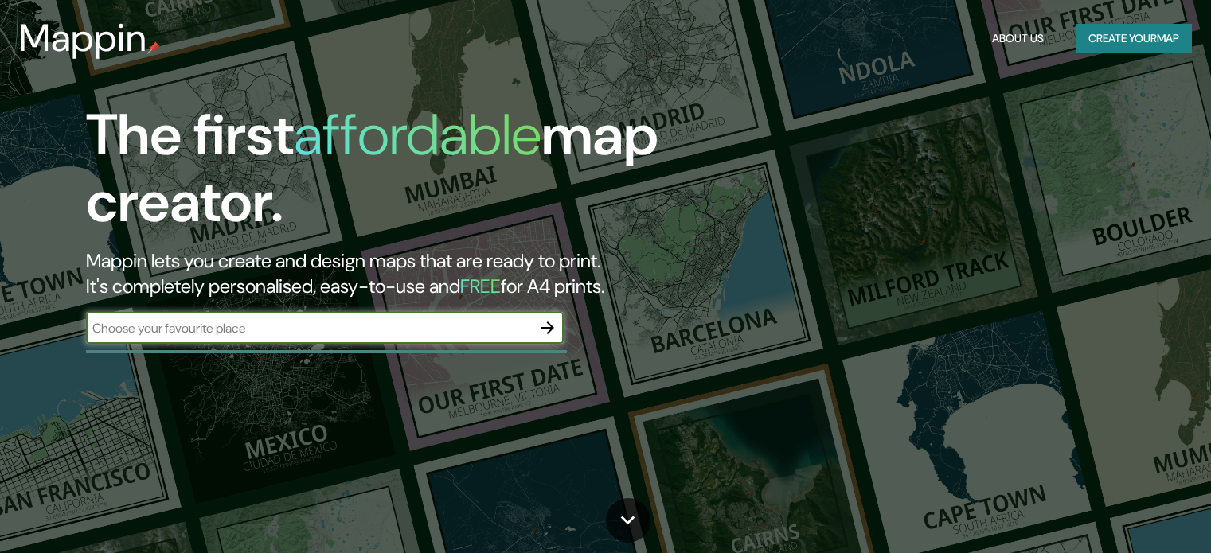 The height and width of the screenshot is (553, 1211). Describe the element at coordinates (389, 175) in the screenshot. I see `h1: The first map creator.` at that location.